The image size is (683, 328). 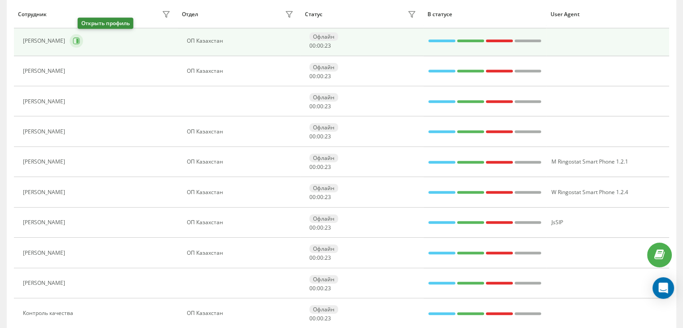 What do you see at coordinates (557, 222) in the screenshot?
I see `span: JsSIP` at bounding box center [557, 222].